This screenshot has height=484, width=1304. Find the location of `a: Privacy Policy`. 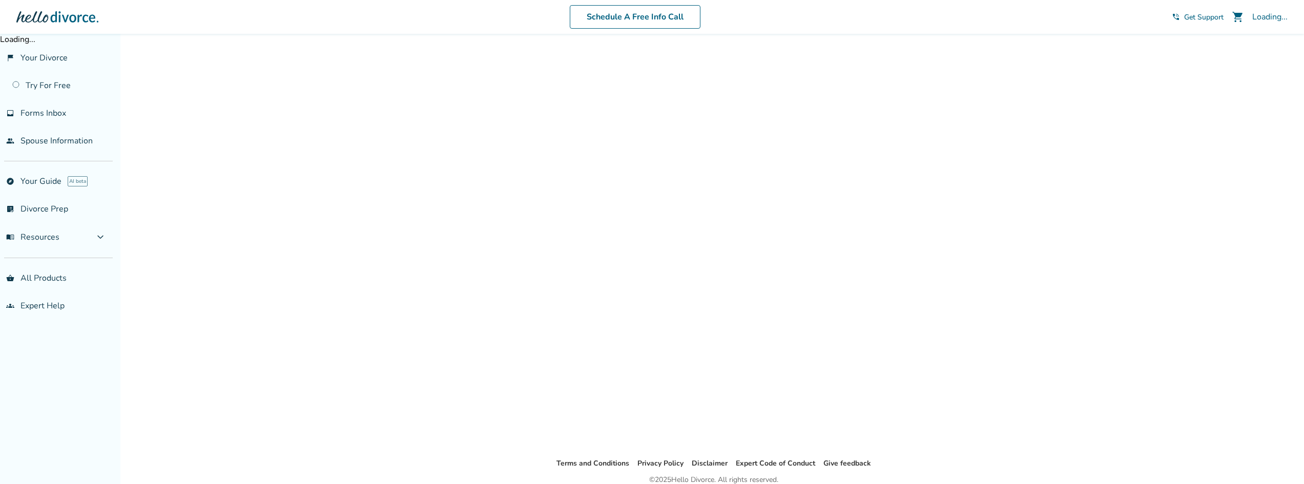

a: Privacy Policy is located at coordinates (661, 463).